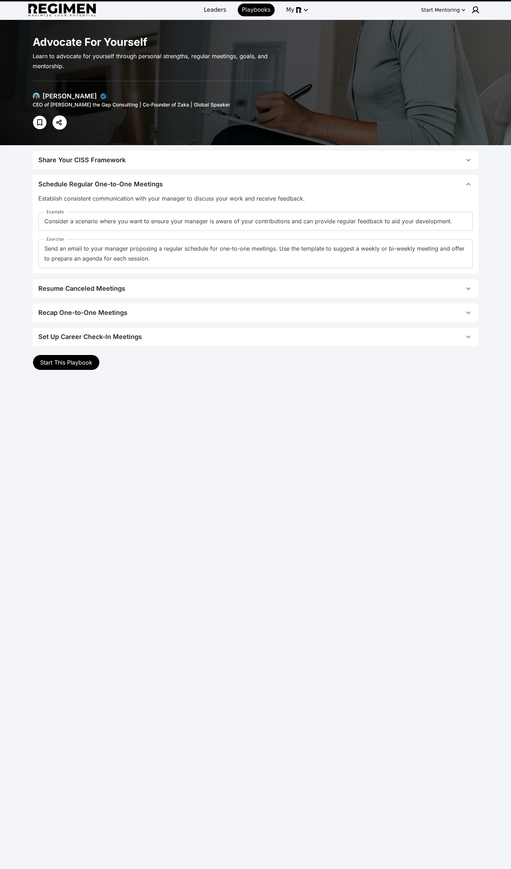  I want to click on button: Start Mentoring, so click(443, 10).